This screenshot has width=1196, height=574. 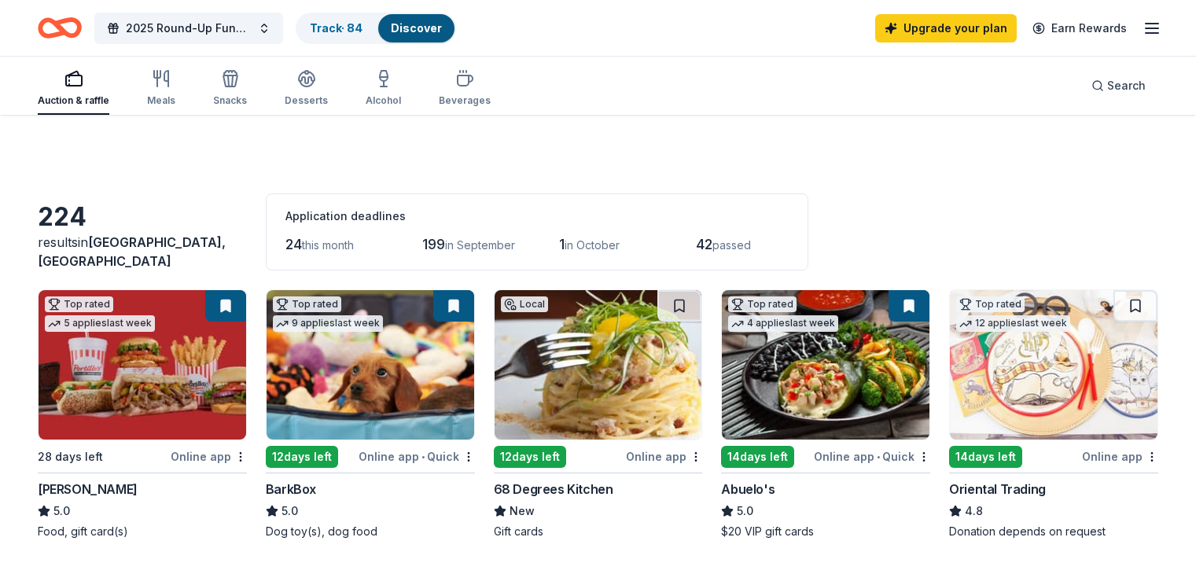 What do you see at coordinates (826, 532) in the screenshot?
I see `div: $20 VIP gift cards` at bounding box center [826, 532].